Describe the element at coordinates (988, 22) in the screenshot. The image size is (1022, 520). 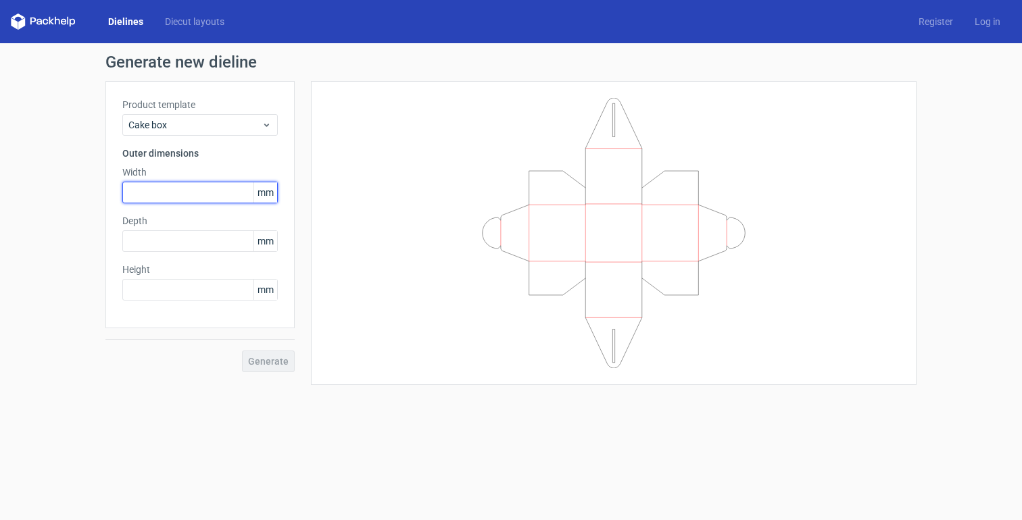
I see `a: Log in` at that location.